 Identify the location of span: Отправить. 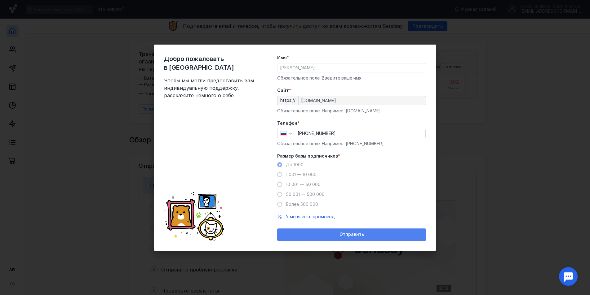
(351, 235).